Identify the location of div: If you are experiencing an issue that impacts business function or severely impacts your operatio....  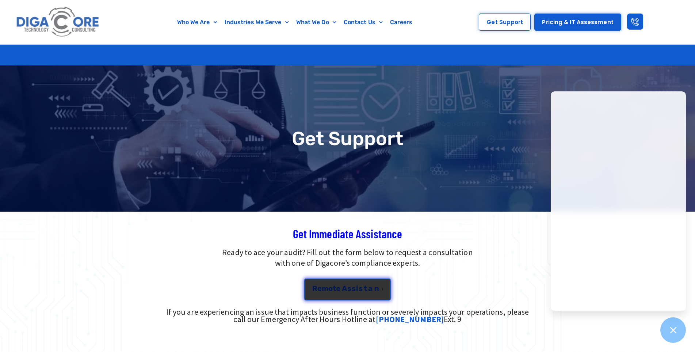
(348, 315).